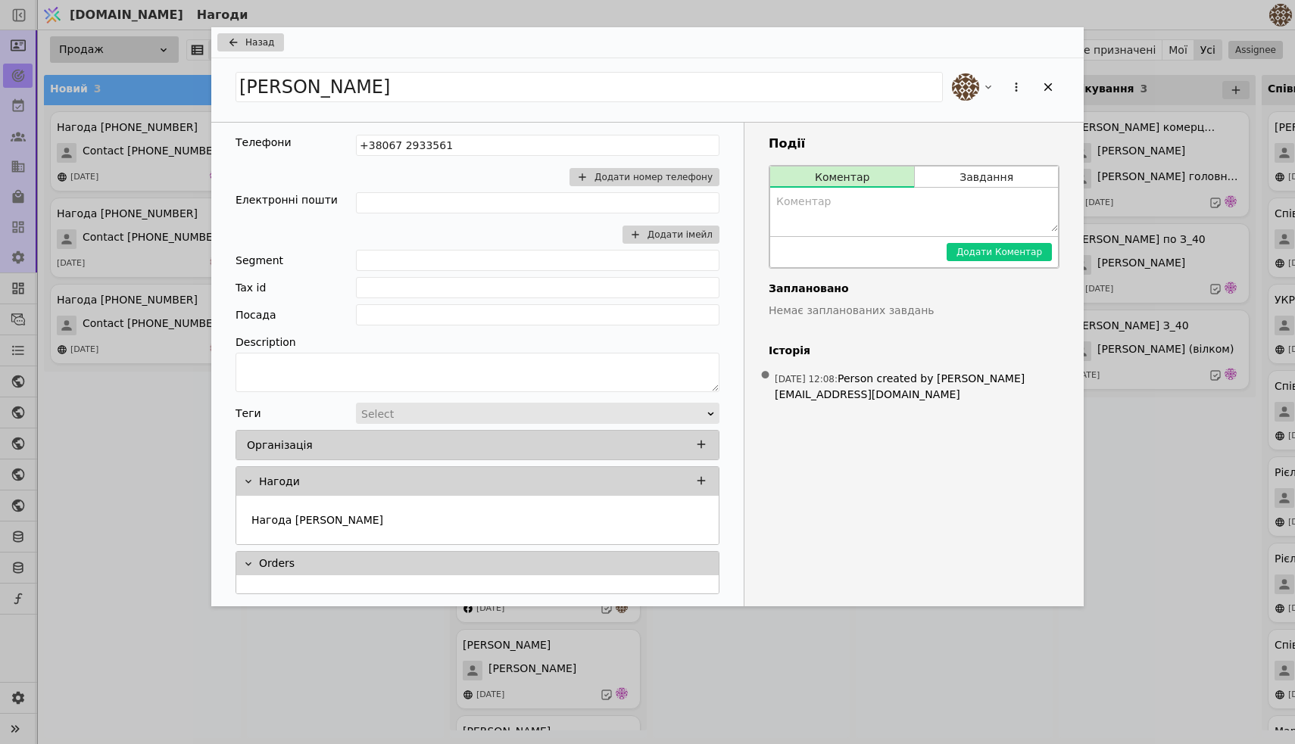 The width and height of the screenshot is (1295, 744). I want to click on h3: Події, so click(914, 144).